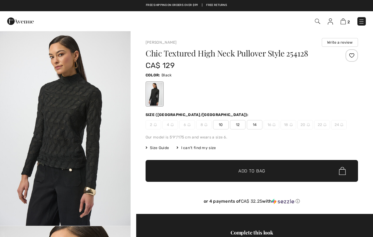  I want to click on a: Free shipping on orders over $99, so click(172, 5).